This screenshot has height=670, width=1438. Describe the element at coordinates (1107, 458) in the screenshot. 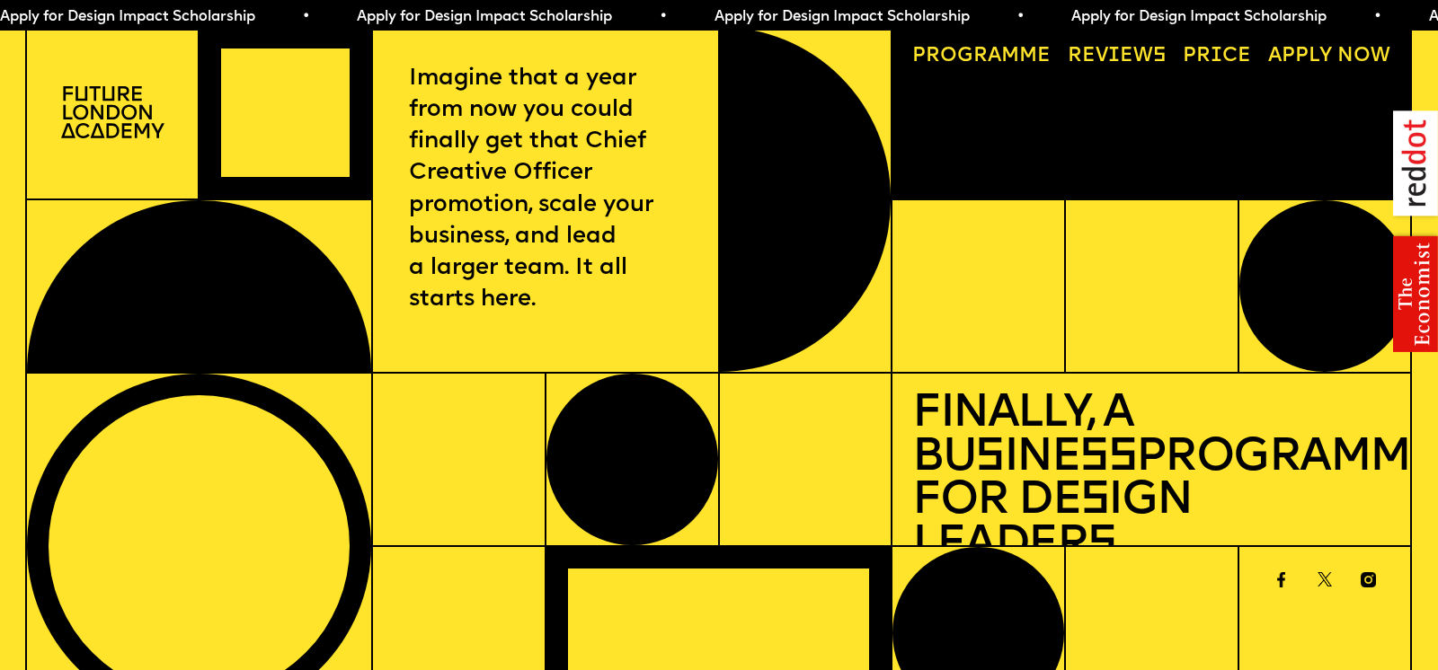

I see `span: ss` at that location.